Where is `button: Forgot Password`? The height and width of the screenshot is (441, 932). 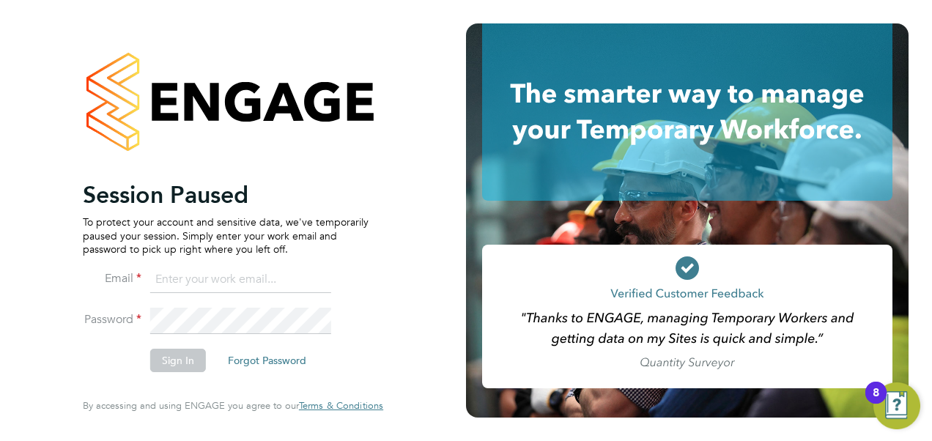 button: Forgot Password is located at coordinates (267, 360).